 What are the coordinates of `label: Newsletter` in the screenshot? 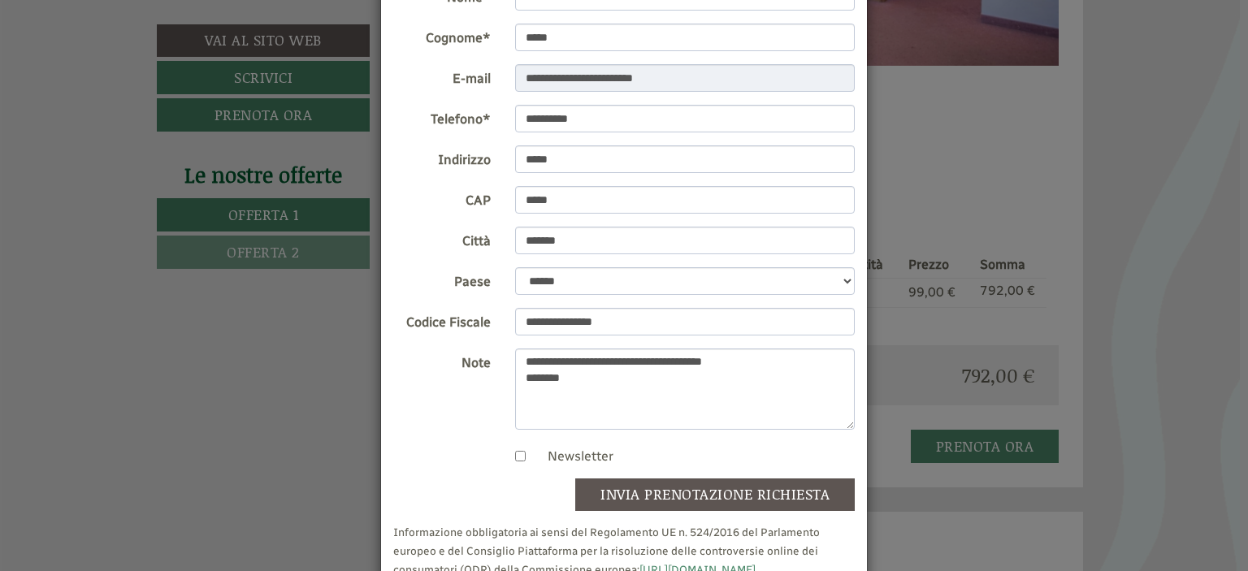 It's located at (572, 457).